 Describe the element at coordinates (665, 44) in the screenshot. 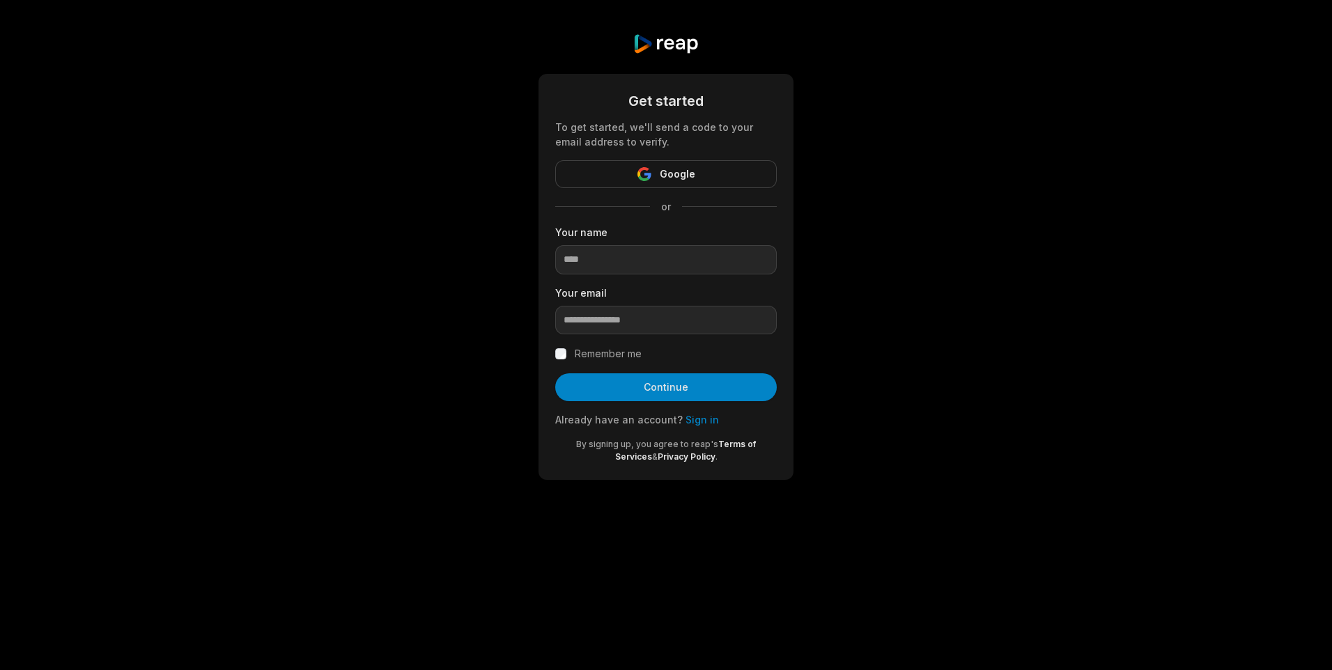

I see `img: reap` at that location.